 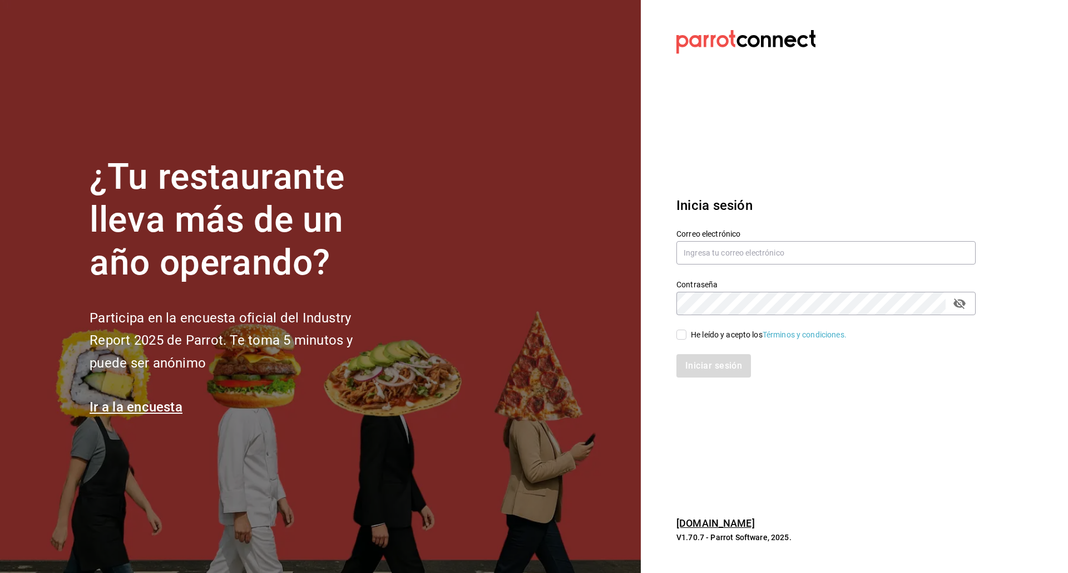 I want to click on label: Contraseña, so click(x=826, y=284).